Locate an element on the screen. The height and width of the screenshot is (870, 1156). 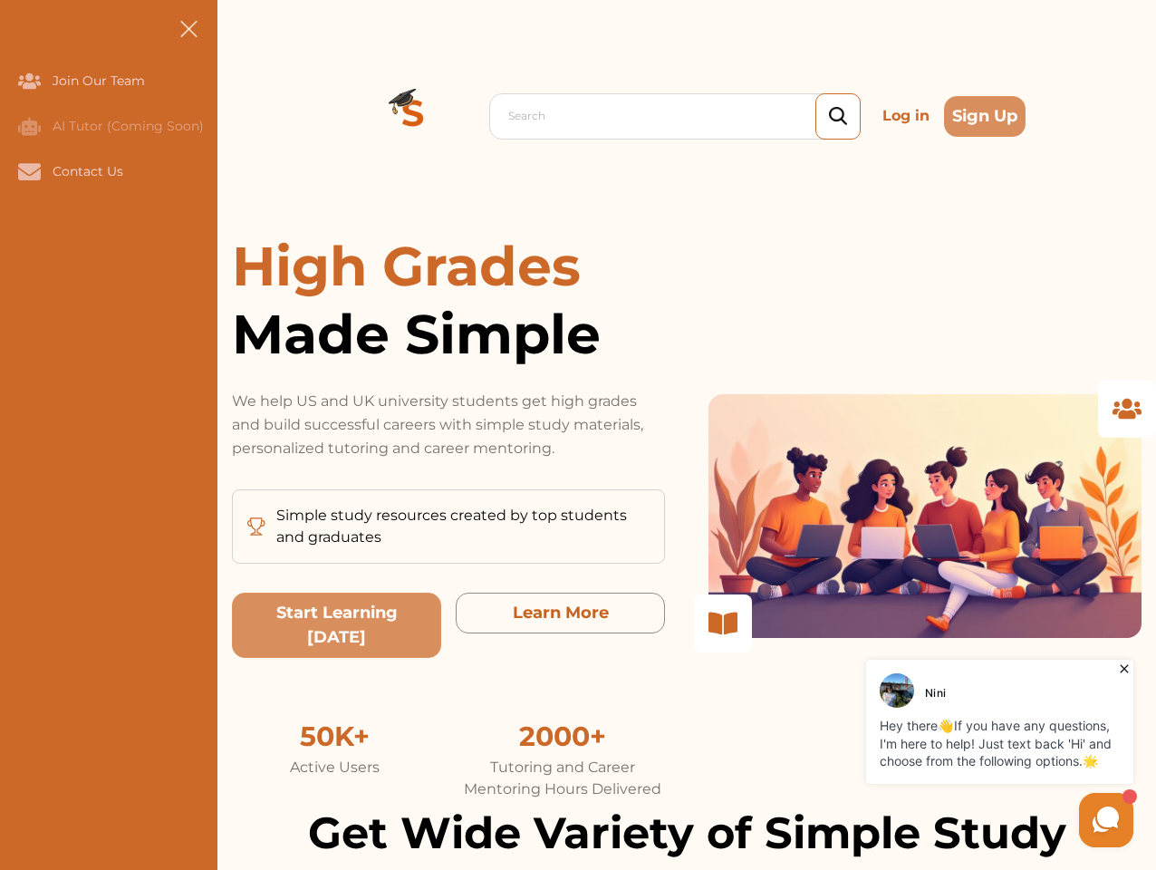
div: Active Users is located at coordinates (334, 768).